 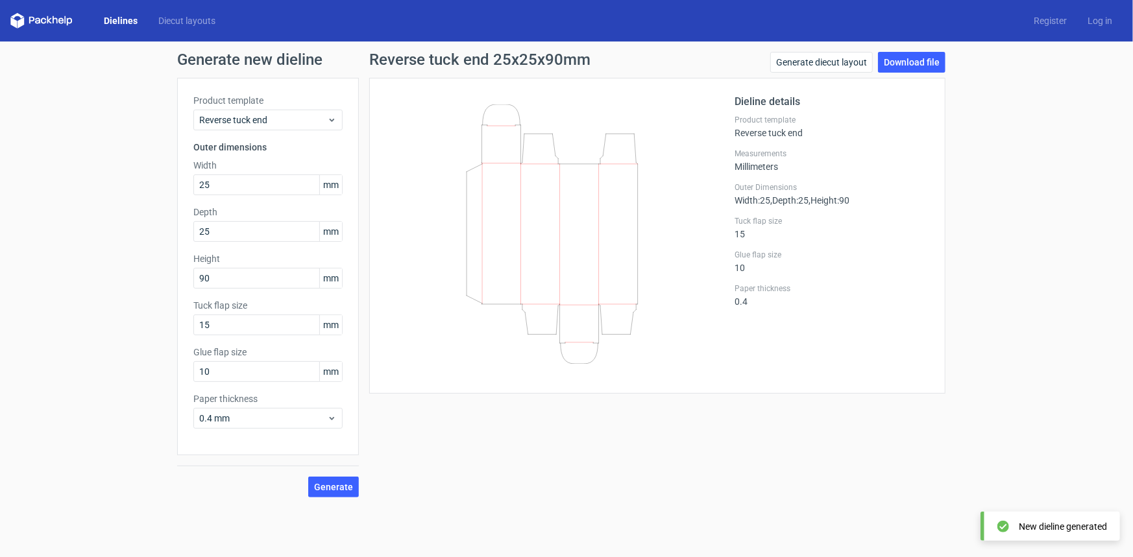 I want to click on label: Measurements, so click(x=832, y=154).